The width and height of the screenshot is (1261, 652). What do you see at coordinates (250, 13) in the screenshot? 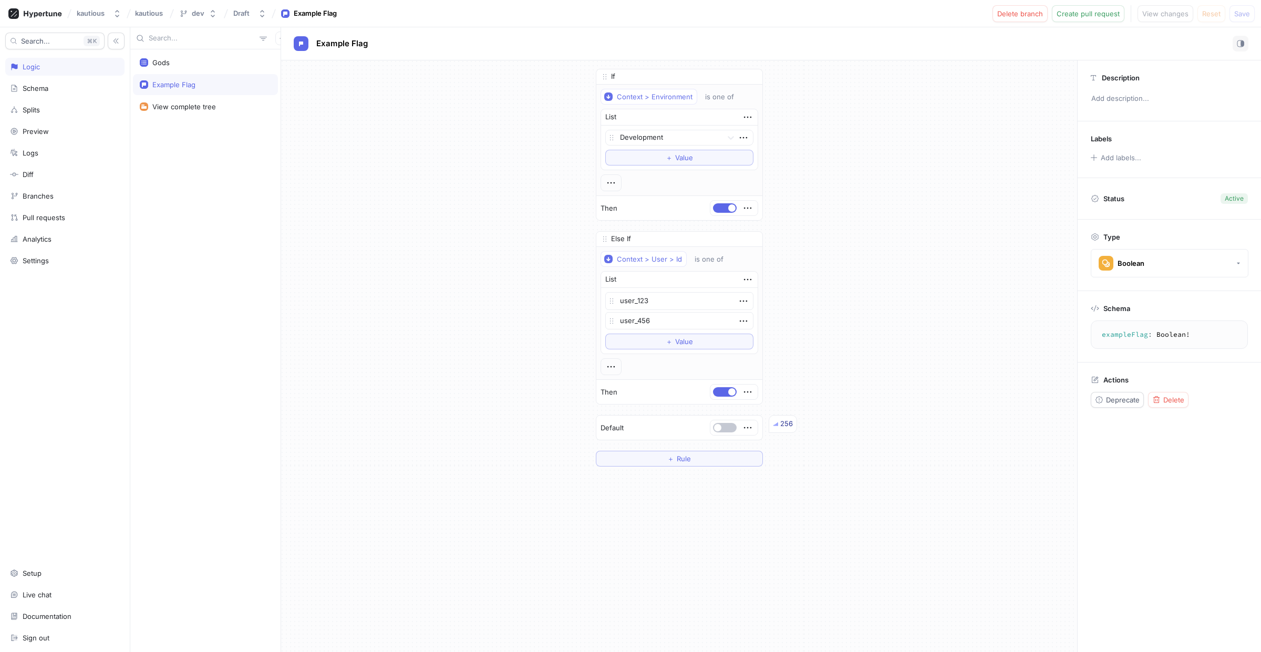
I see `button: Draft` at bounding box center [250, 13].